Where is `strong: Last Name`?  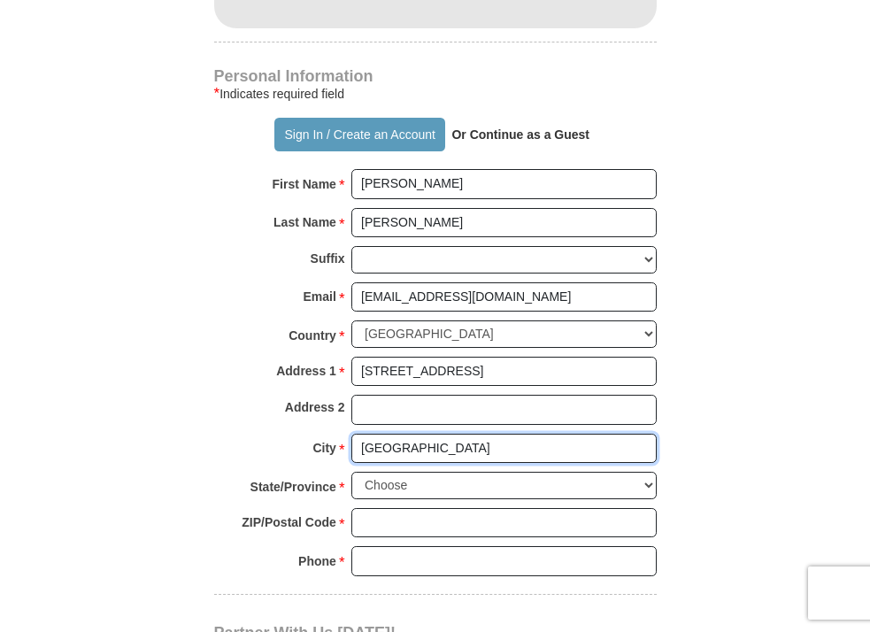 strong: Last Name is located at coordinates (305, 222).